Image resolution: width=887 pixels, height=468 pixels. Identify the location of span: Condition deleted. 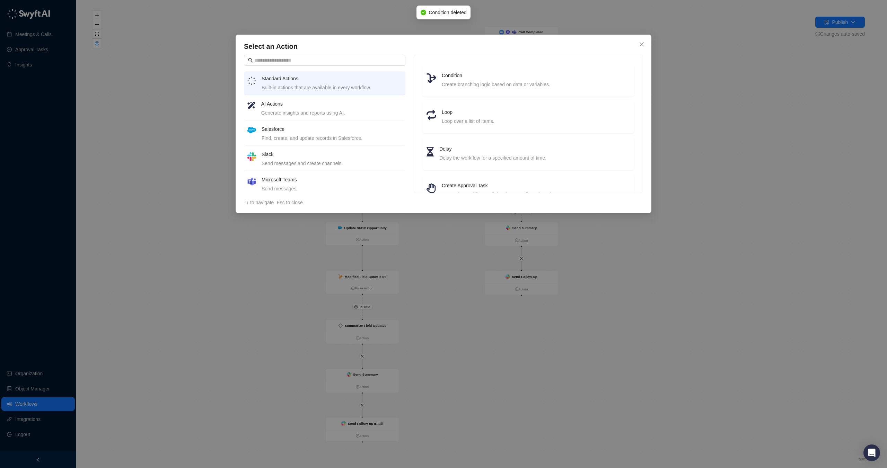
(448, 12).